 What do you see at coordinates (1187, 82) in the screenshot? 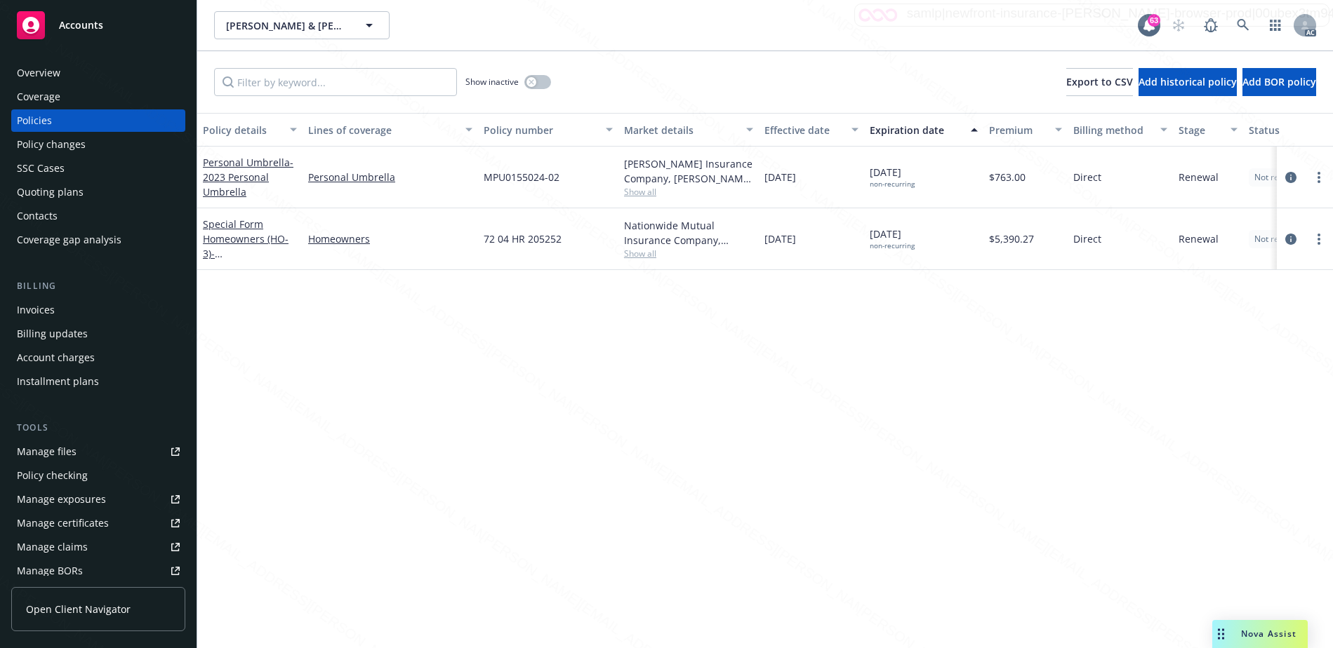
I see `button: Add historical policy` at bounding box center [1187, 82].